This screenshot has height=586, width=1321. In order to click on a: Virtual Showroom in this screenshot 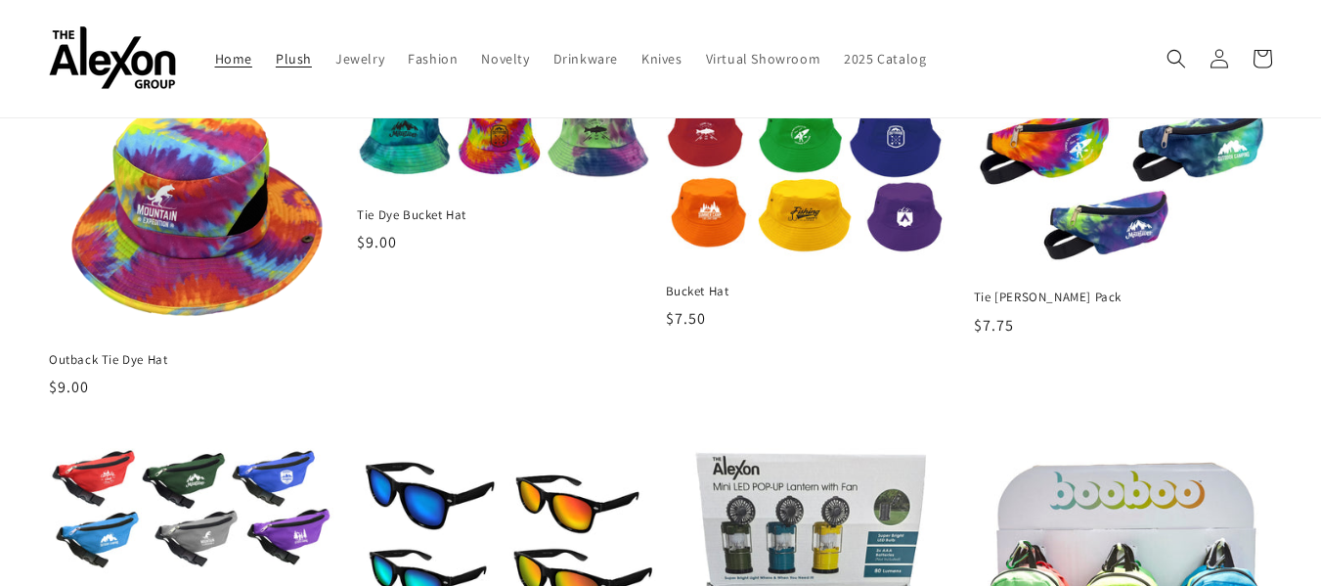, I will do `click(763, 59)`.